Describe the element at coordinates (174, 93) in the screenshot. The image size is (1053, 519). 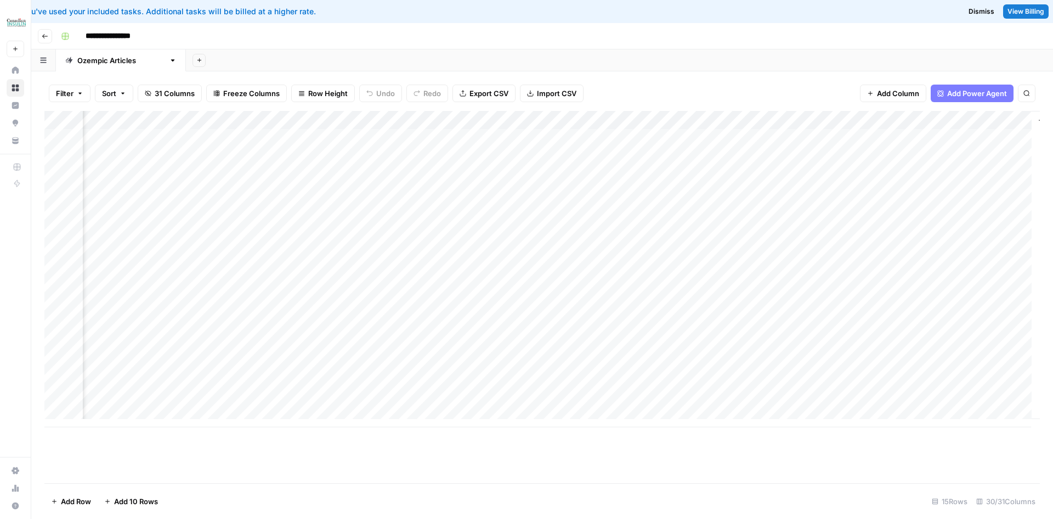
I see `span: 31 Columns` at that location.